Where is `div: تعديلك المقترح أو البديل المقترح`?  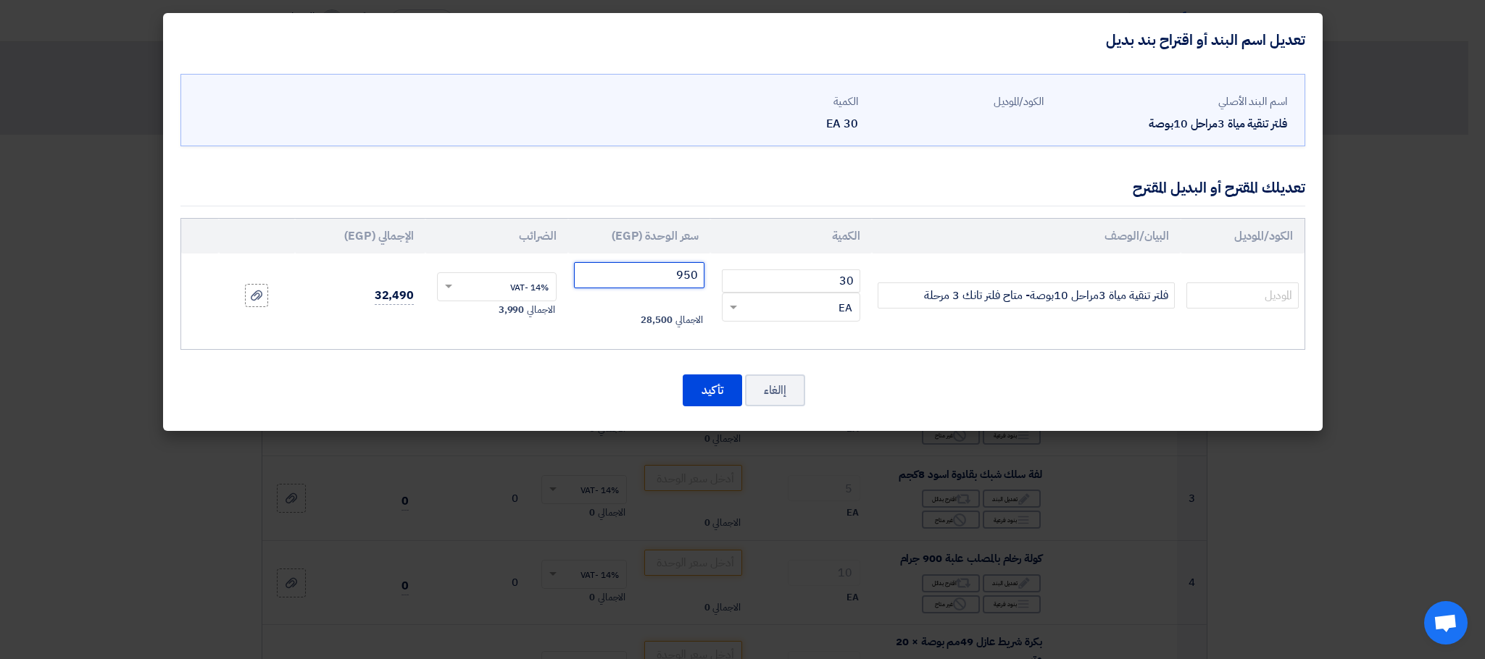
div: تعديلك المقترح أو البديل المقترح is located at coordinates (1218, 188).